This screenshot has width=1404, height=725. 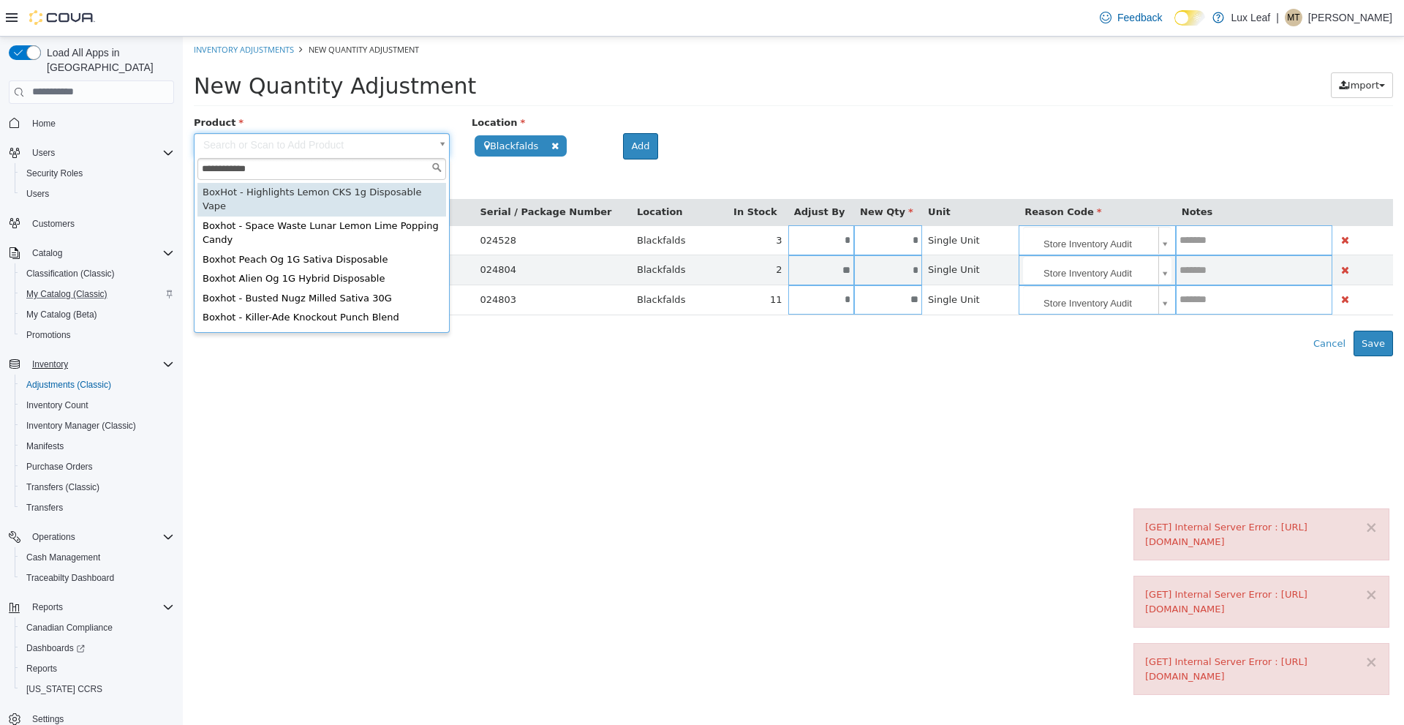 What do you see at coordinates (62, 18) in the screenshot?
I see `img: Cova` at bounding box center [62, 18].